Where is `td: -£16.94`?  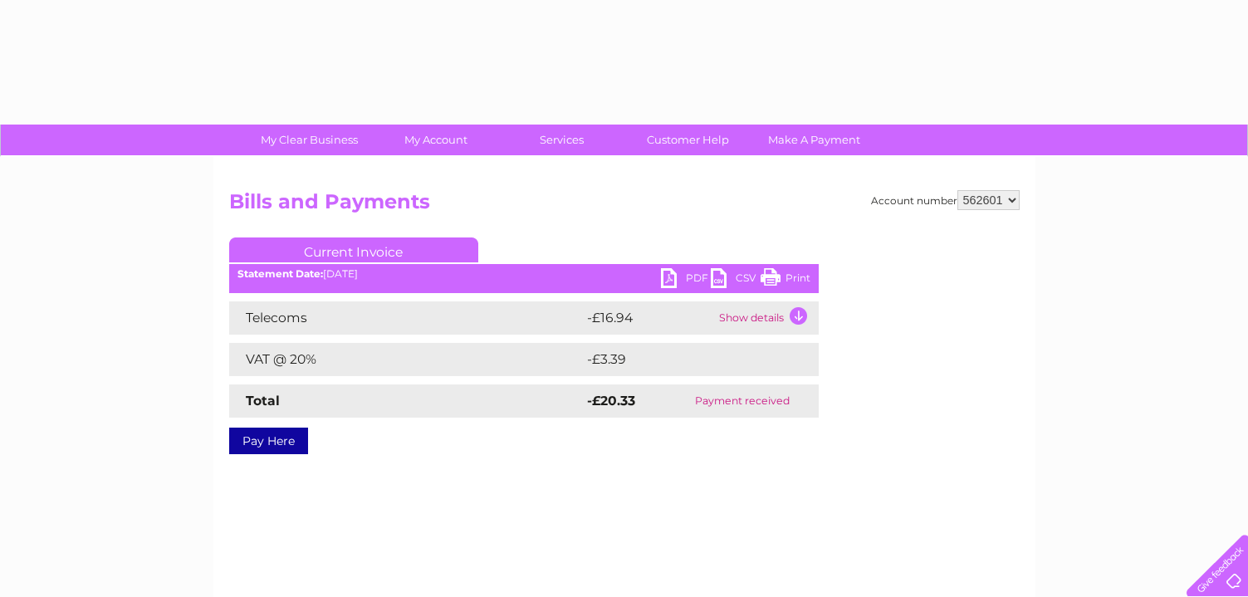 td: -£16.94 is located at coordinates (649, 318).